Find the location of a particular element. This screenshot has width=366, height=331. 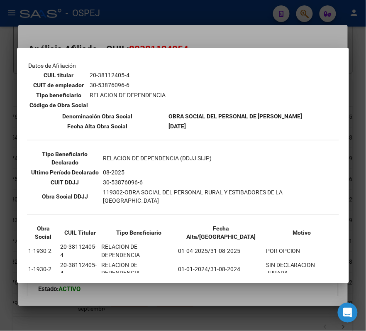

th: Denominación Obra Social is located at coordinates (98, 116).